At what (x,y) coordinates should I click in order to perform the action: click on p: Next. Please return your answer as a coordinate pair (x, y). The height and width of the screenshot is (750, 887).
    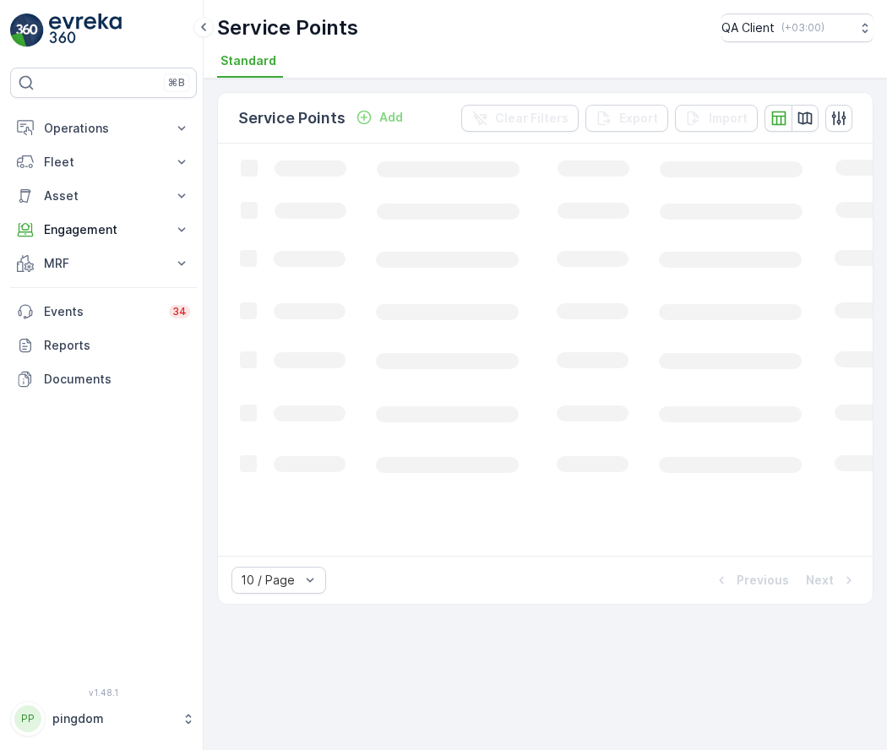
    Looking at the image, I should click on (819, 580).